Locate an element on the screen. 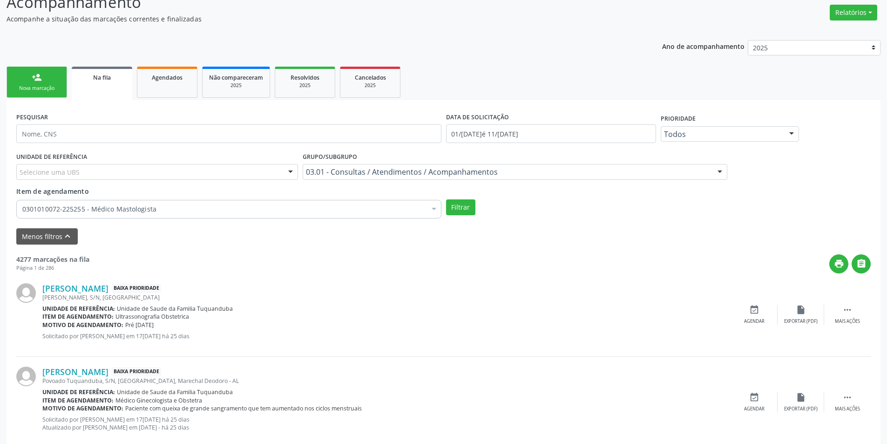 The image size is (887, 444). span: Na fila is located at coordinates (102, 77).